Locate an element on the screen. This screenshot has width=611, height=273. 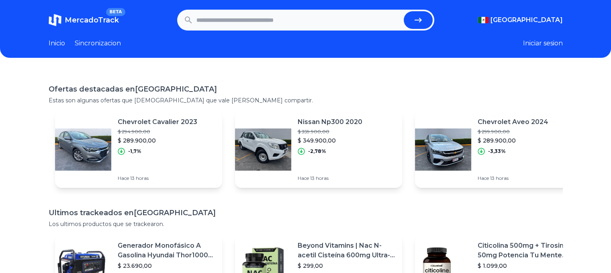
p: $ 23.690,00 is located at coordinates (167, 266).